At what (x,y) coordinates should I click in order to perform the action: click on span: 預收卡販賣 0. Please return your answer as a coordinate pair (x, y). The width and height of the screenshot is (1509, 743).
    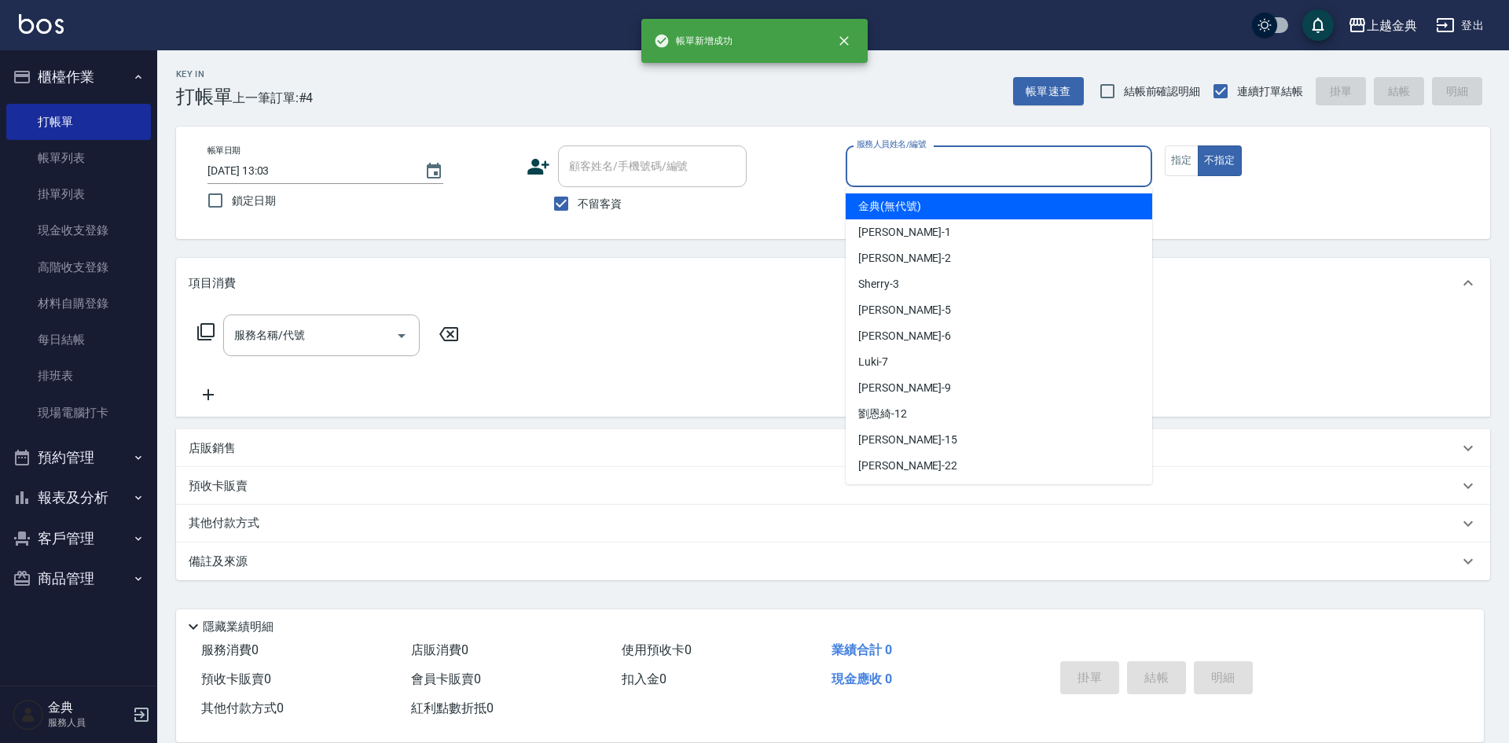
    Looking at the image, I should click on (236, 678).